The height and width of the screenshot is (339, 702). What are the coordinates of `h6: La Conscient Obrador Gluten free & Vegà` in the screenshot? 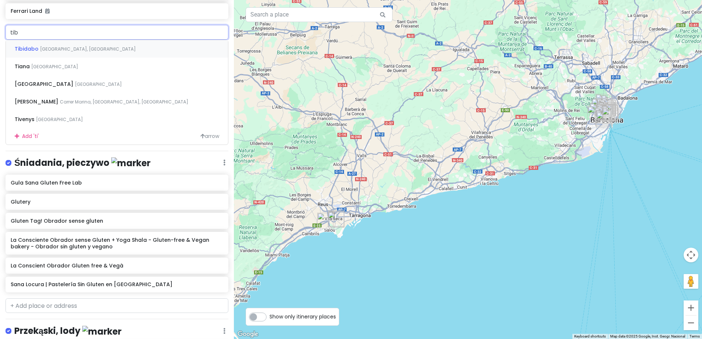 It's located at (117, 266).